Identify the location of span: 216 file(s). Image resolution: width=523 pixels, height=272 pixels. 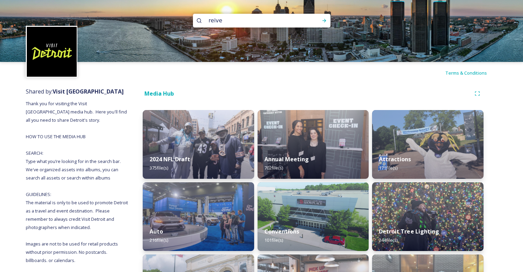
(159, 240).